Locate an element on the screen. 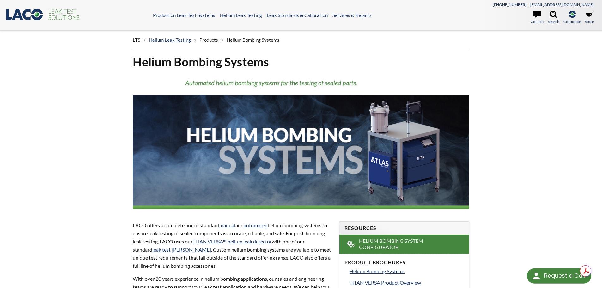 Image resolution: width=602 pixels, height=288 pixels. a: manual is located at coordinates (227, 225).